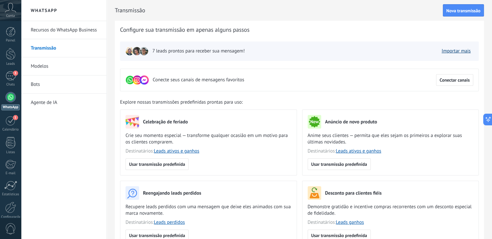  I want to click on a: Transmissão, so click(65, 48).